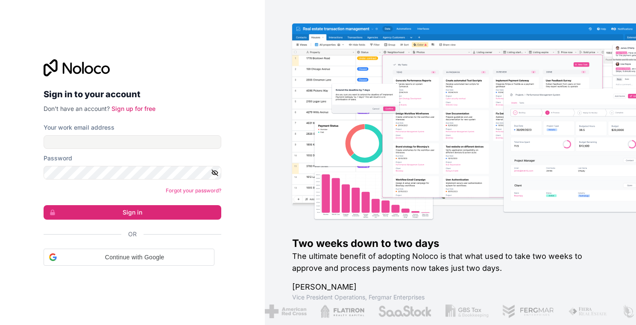  I want to click on label: Password, so click(58, 158).